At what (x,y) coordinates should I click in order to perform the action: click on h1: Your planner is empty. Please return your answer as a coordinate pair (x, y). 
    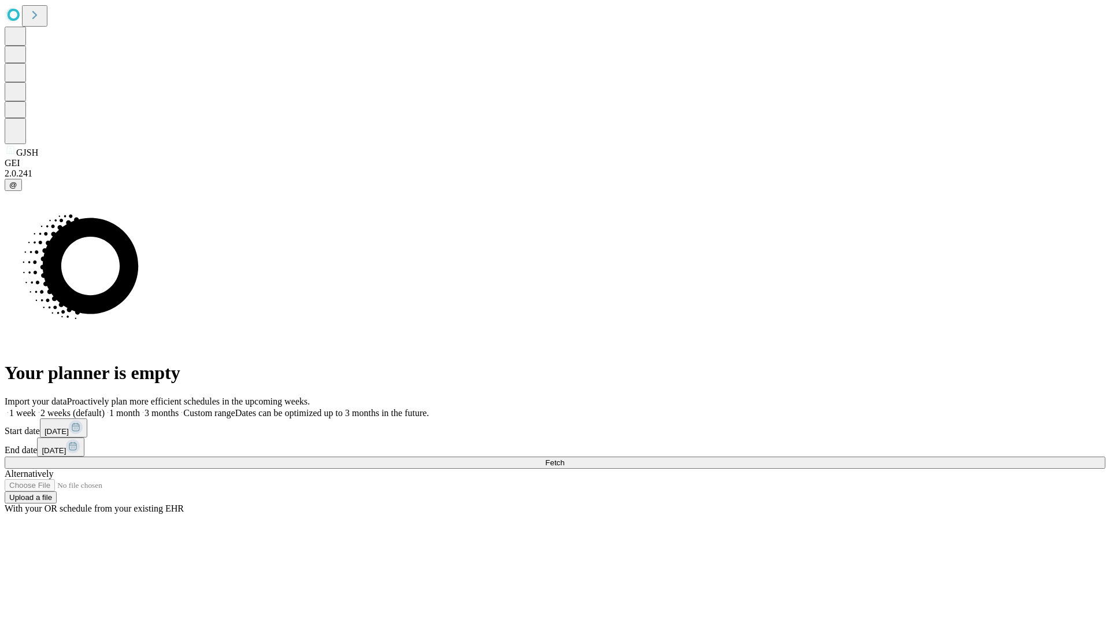
    Looking at the image, I should click on (555, 372).